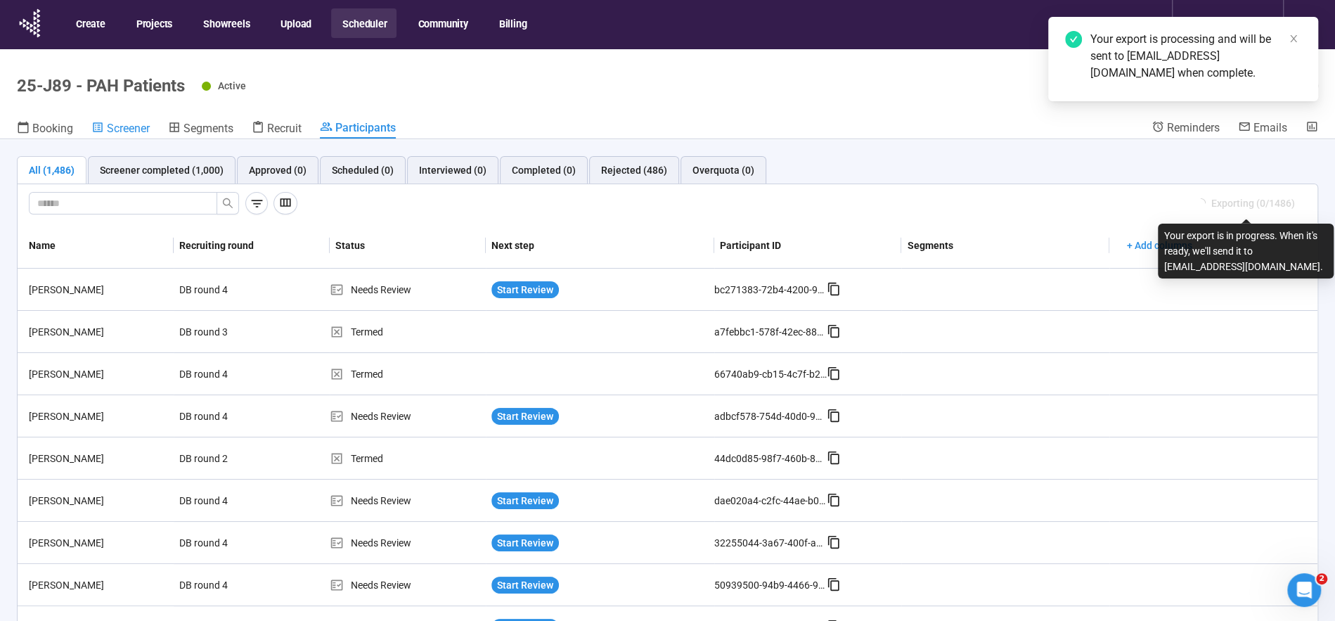 This screenshot has height=621, width=1335. Describe the element at coordinates (232, 86) in the screenshot. I see `span: Active` at that location.